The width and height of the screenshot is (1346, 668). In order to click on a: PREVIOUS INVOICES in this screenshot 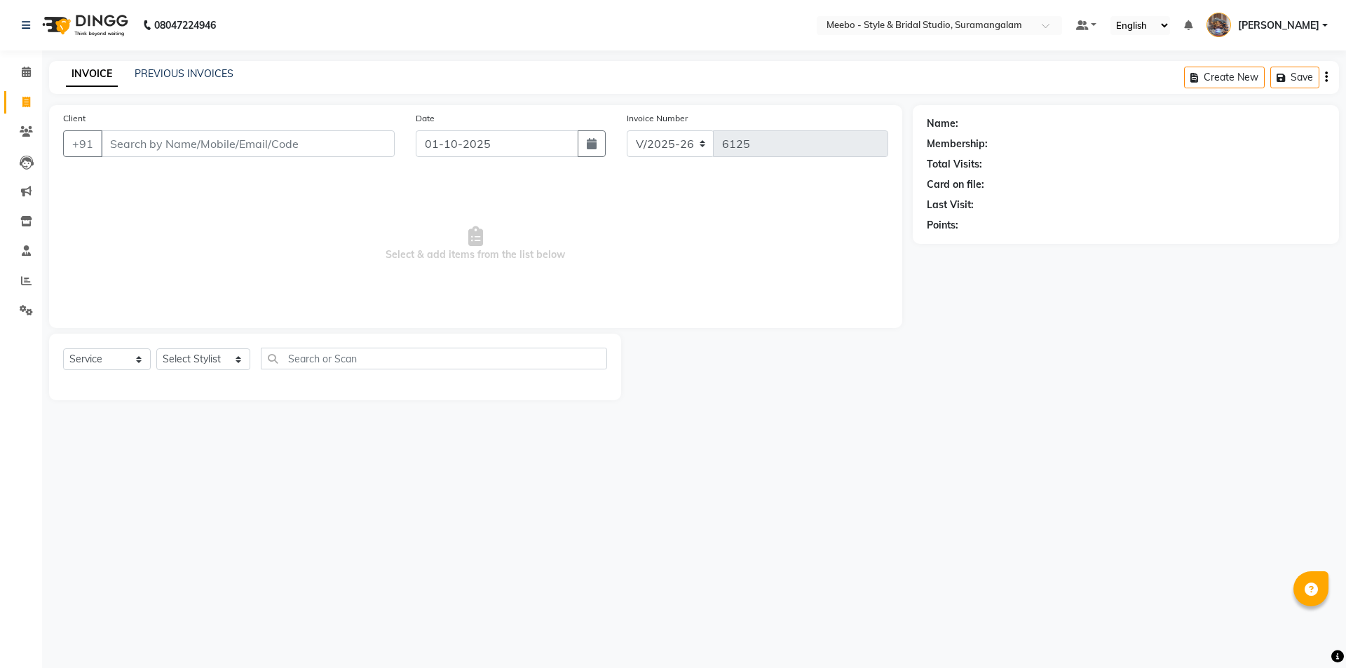, I will do `click(184, 74)`.